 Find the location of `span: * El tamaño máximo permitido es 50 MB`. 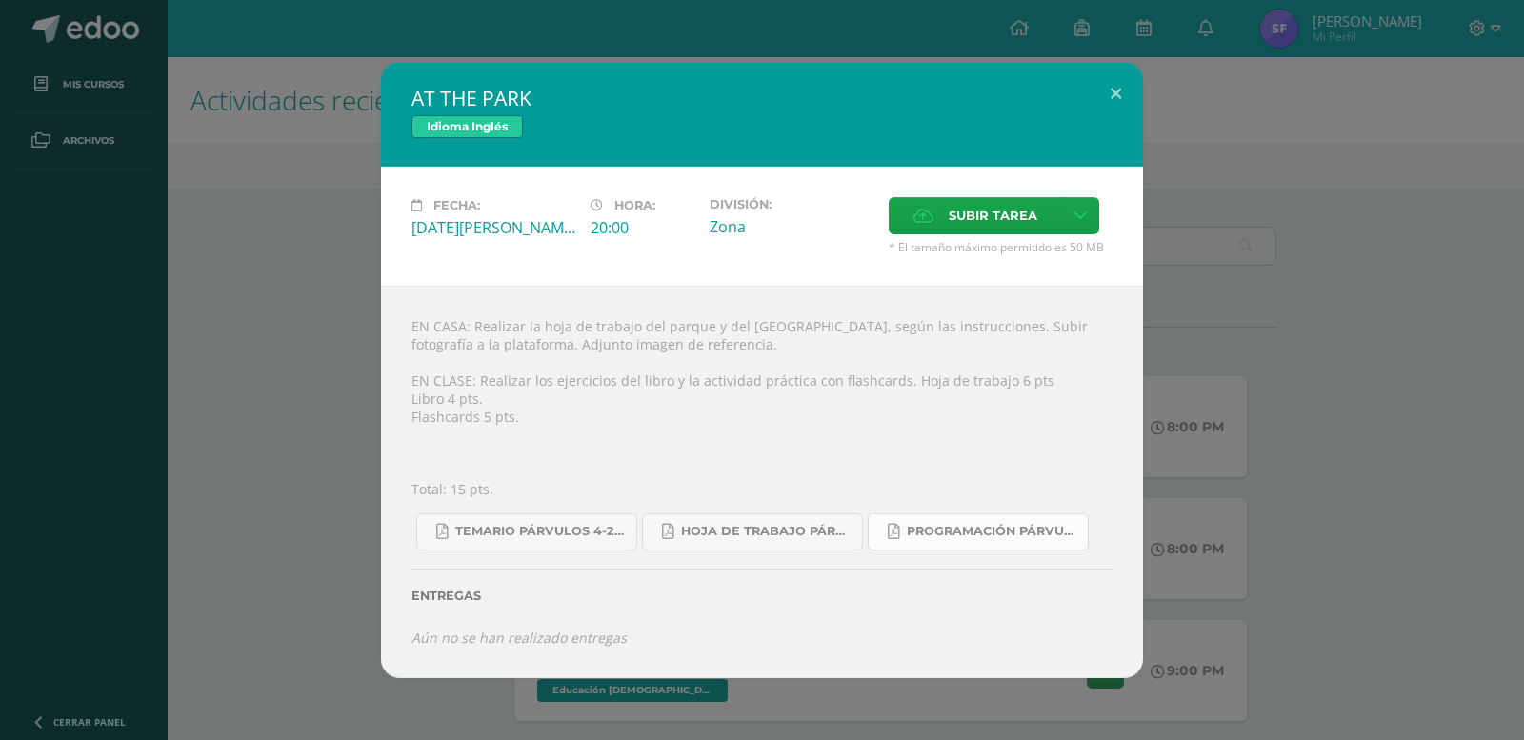

span: * El tamaño máximo permitido es 50 MB is located at coordinates (1000, 247).